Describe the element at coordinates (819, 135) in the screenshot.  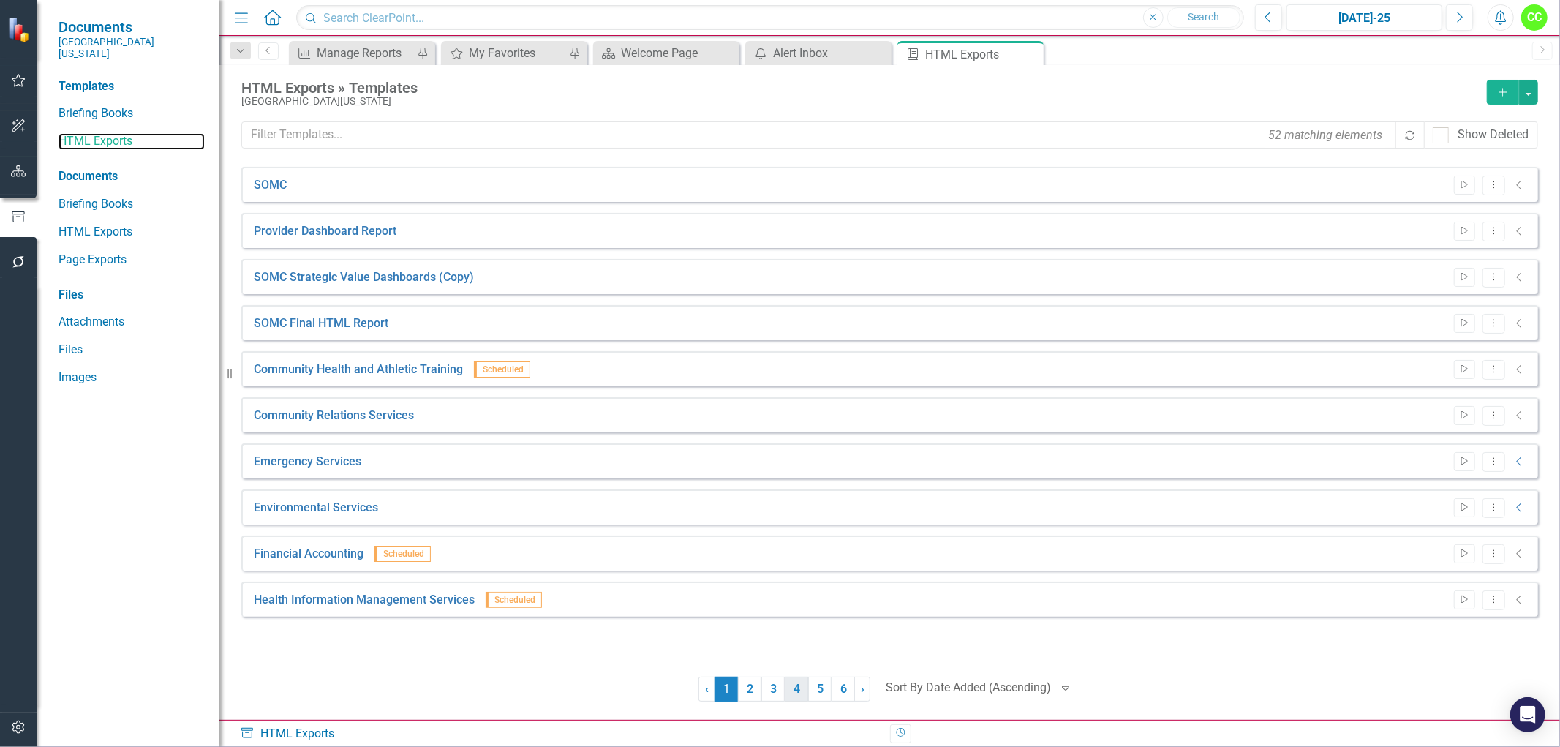
I see `input: Filter Templates...` at that location.